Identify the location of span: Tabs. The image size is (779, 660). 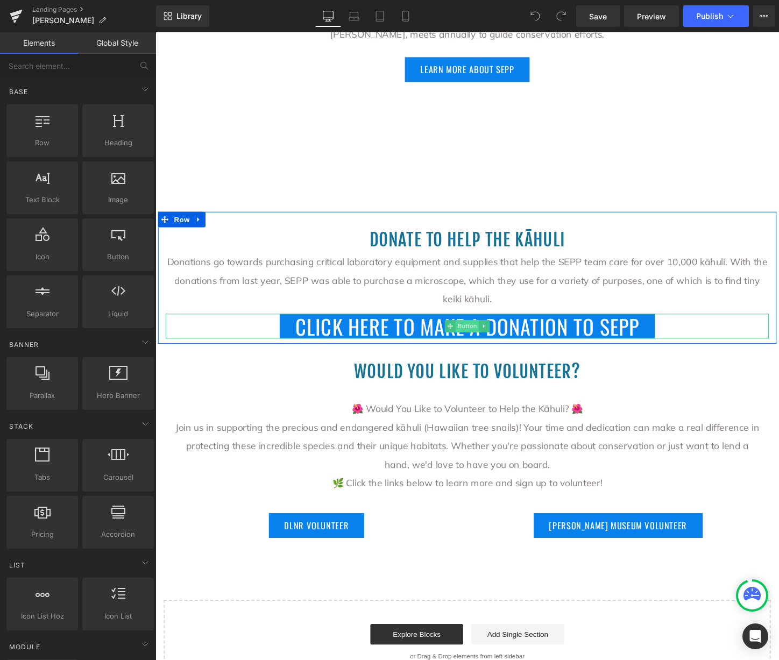
(42, 477).